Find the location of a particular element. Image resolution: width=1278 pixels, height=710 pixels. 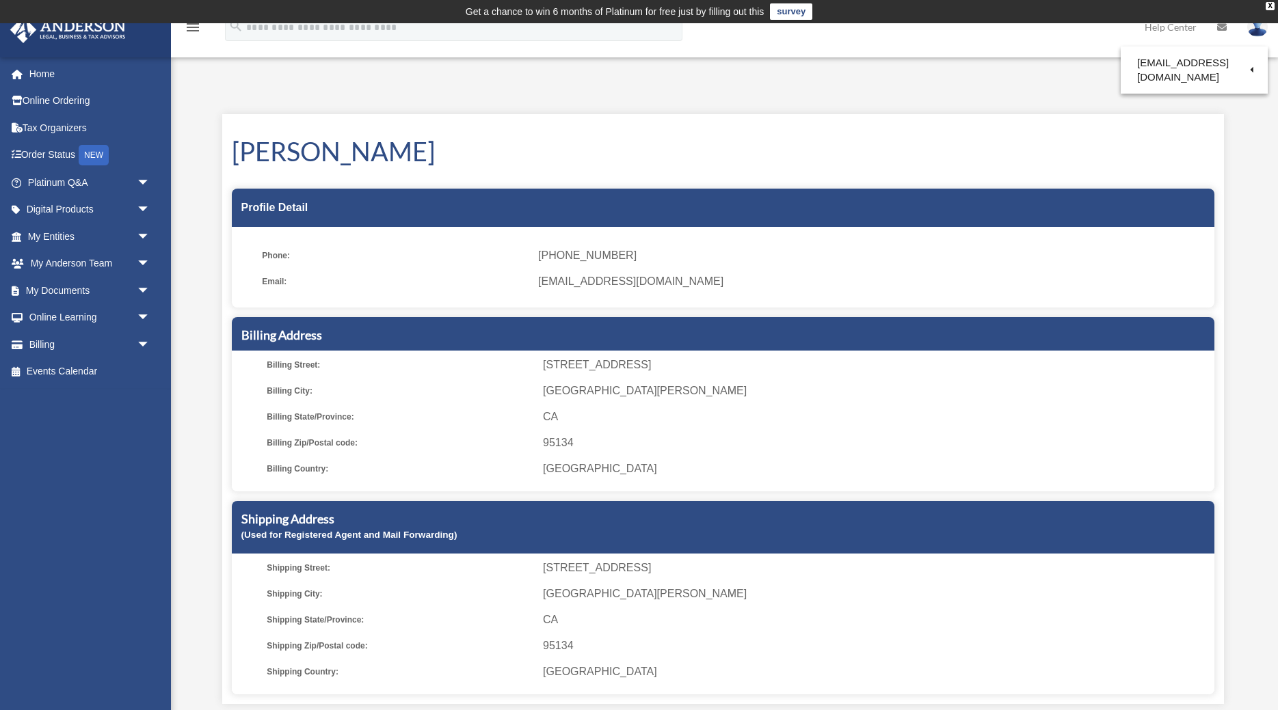

a: My Entitiesarrow_drop_down is located at coordinates (90, 237).